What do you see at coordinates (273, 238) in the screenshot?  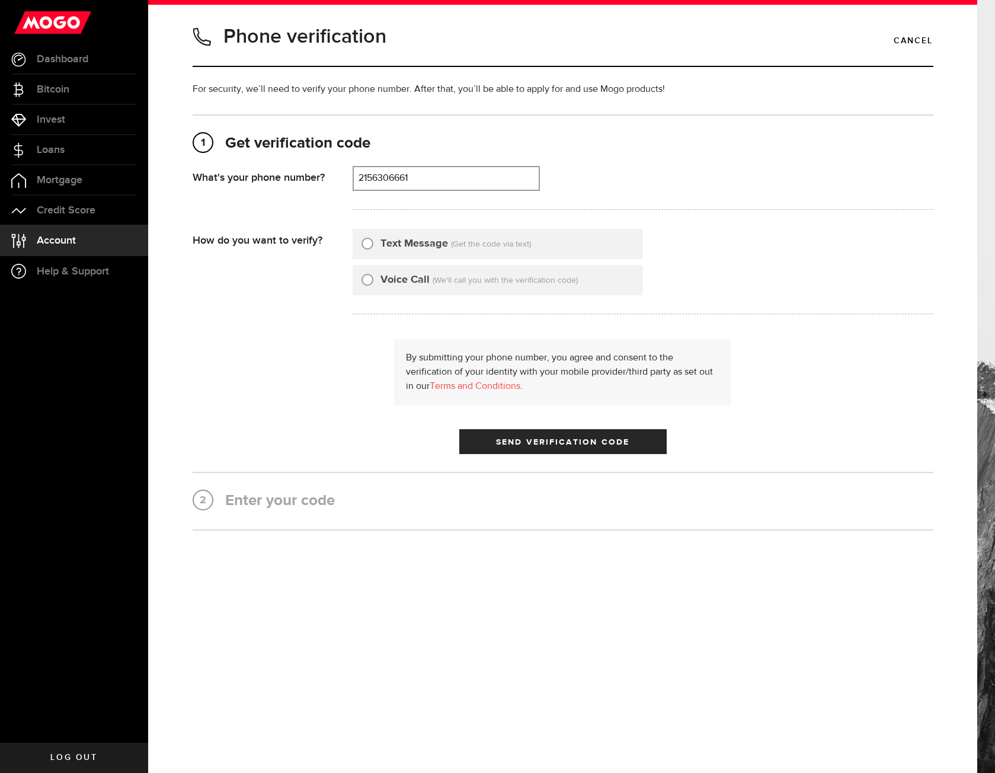 I see `div: How do you want to verify?` at bounding box center [273, 238].